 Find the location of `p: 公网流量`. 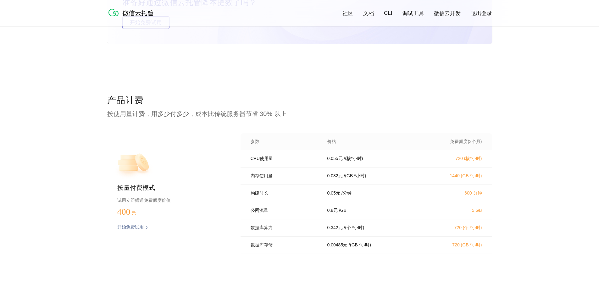

p: 公网流量 is located at coordinates (285, 211).